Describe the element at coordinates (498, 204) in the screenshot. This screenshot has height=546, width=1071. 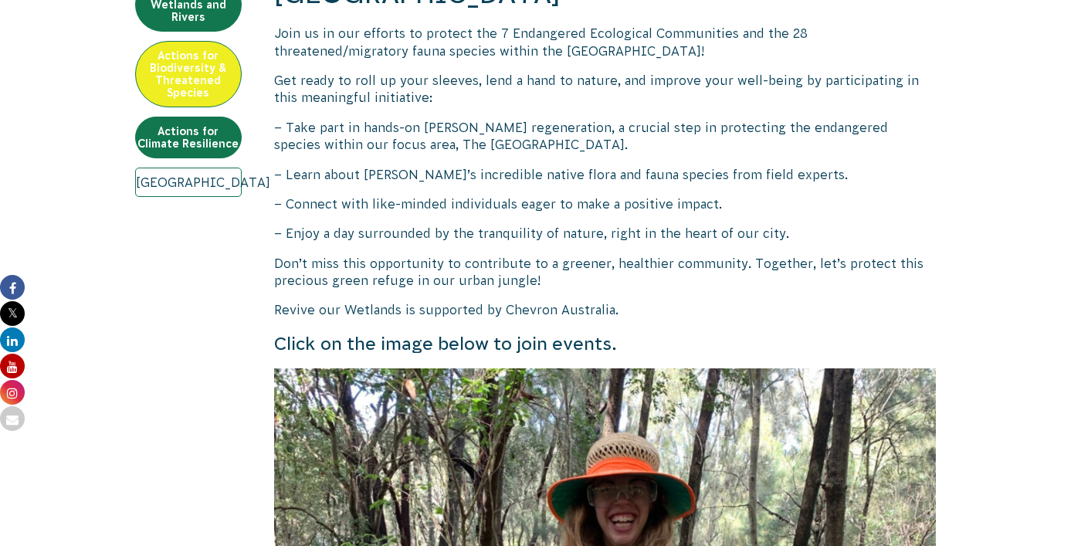
I see `span: – Connect with like-minded individuals eager to make a positive impact.` at that location.